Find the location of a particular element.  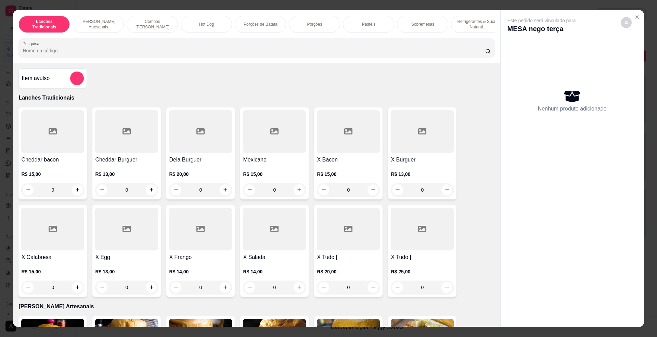

h4: Cheddar bacon is located at coordinates (53, 160).